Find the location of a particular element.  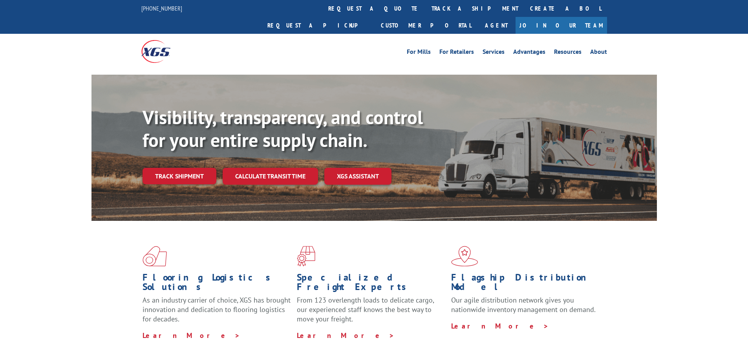

a: Resources is located at coordinates (568, 53).